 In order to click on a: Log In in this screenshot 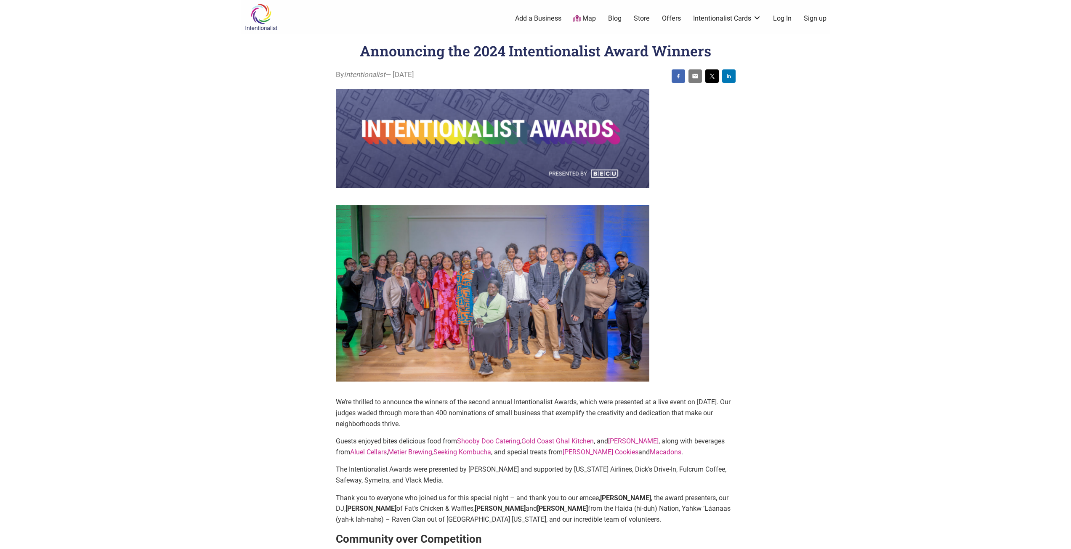, I will do `click(783, 19)`.